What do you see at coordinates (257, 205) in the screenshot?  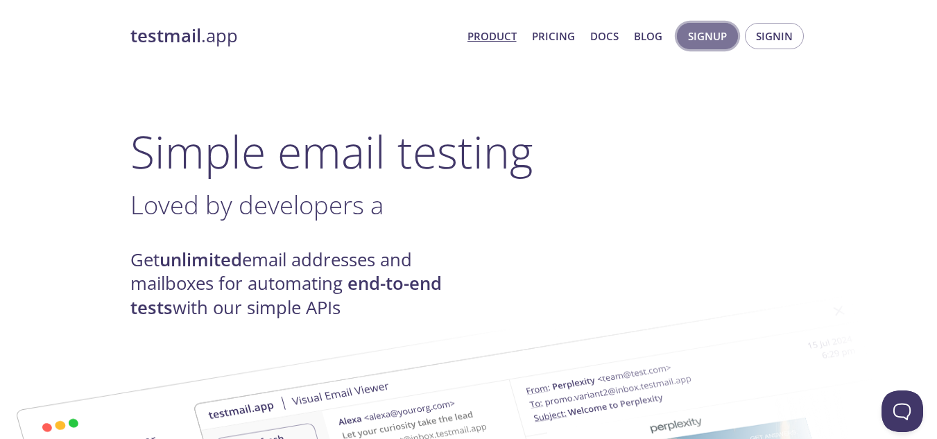 I see `span: Loved by developers a` at bounding box center [257, 205].